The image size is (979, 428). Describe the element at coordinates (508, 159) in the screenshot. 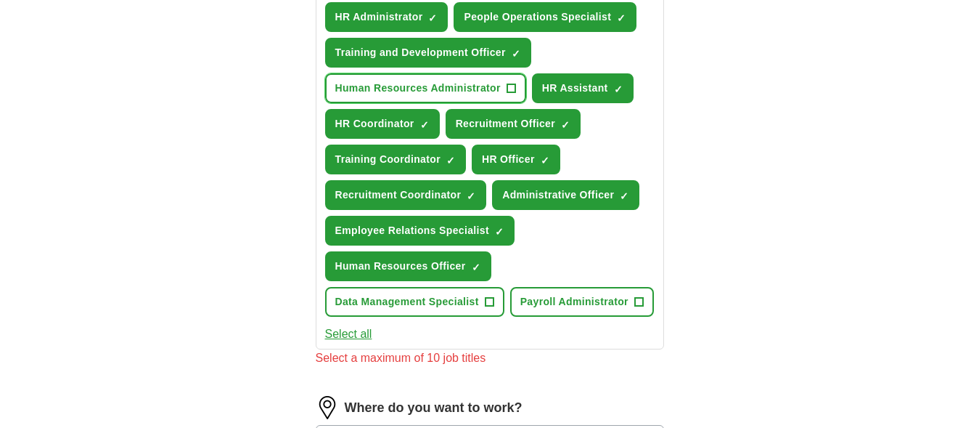

I see `span: HR Officer` at that location.